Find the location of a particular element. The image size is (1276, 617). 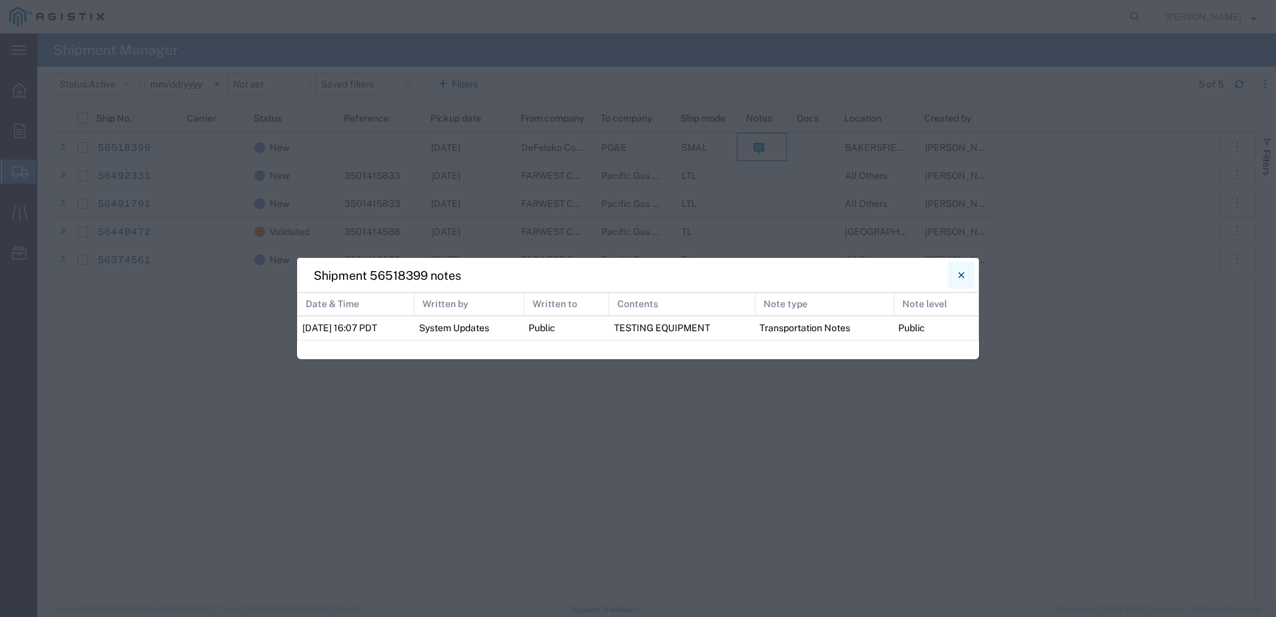

span: System Updates is located at coordinates (454, 328).